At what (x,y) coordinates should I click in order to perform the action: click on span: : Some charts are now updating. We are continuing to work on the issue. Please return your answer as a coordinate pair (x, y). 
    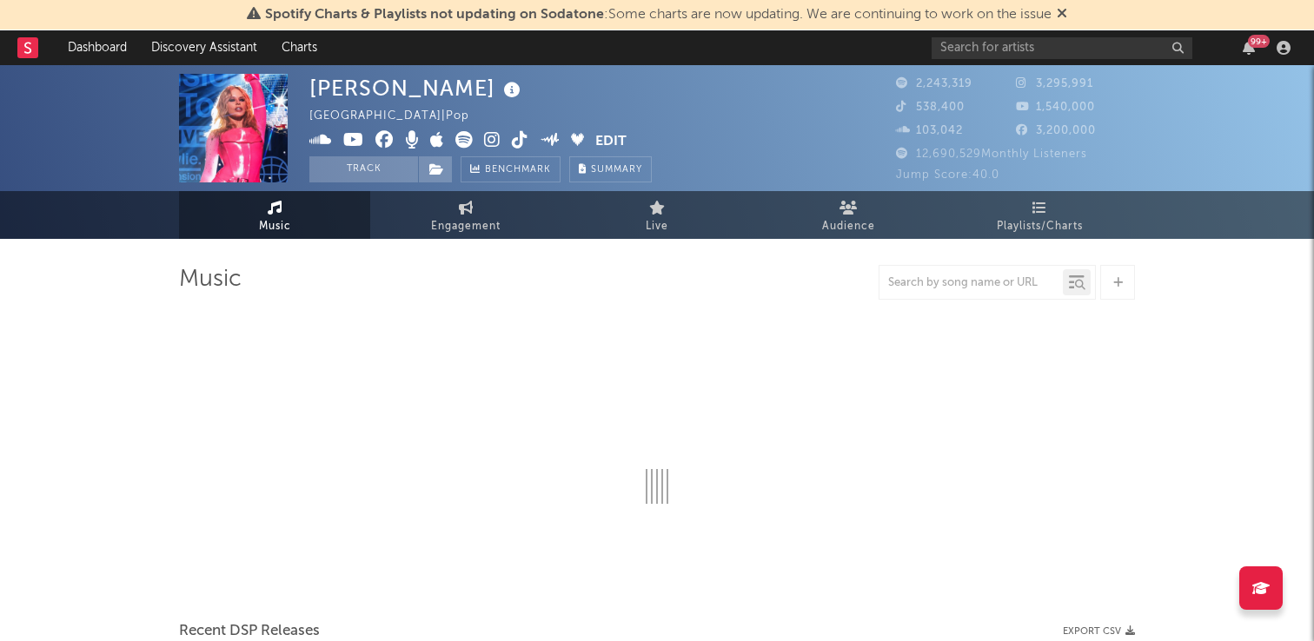
    Looking at the image, I should click on (658, 15).